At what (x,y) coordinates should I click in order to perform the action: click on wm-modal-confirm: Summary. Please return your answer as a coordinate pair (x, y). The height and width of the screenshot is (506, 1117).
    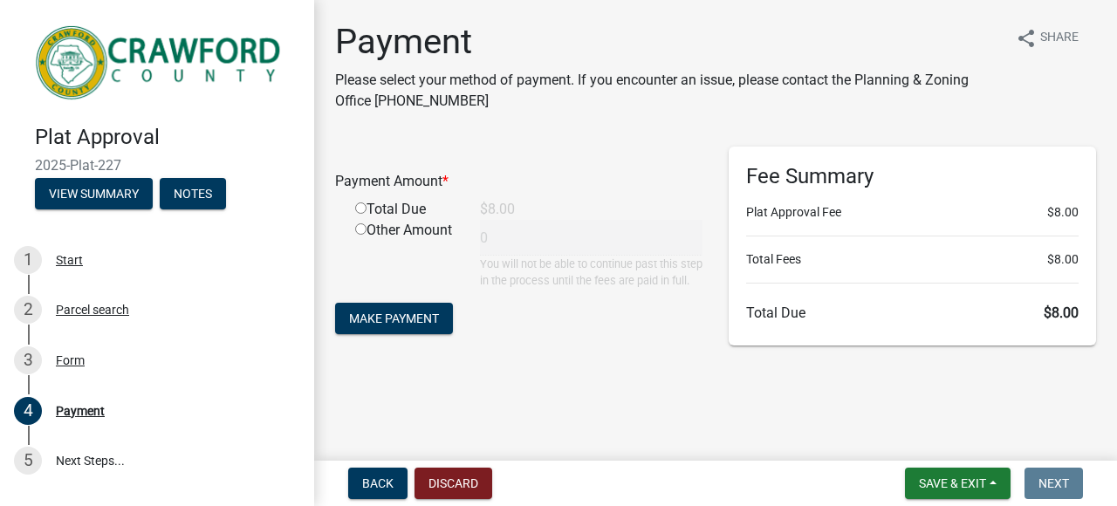
    Looking at the image, I should click on (93, 195).